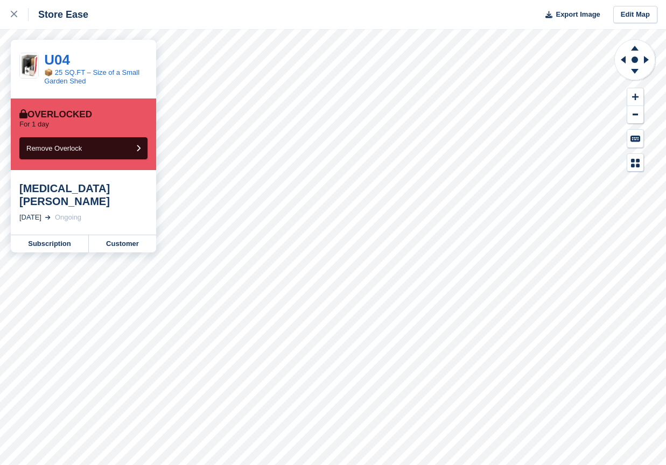  I want to click on span: Remove Overlock, so click(54, 148).